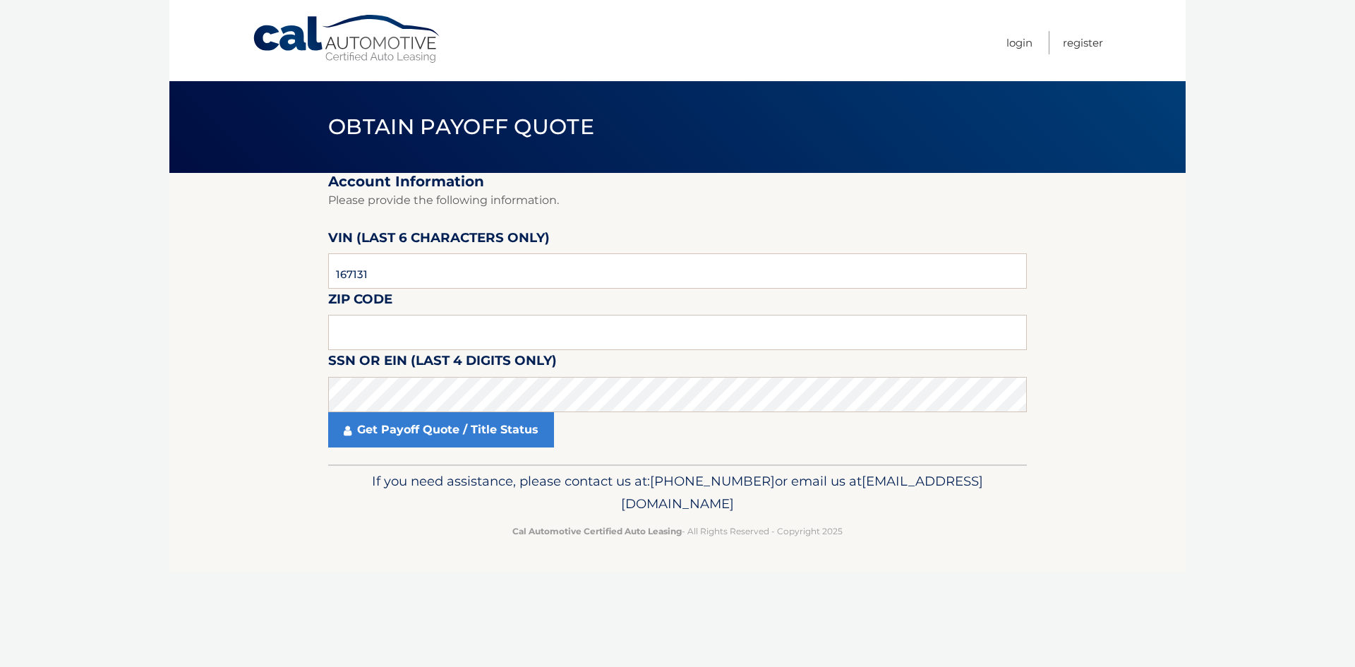  What do you see at coordinates (1082, 42) in the screenshot?
I see `a: Register` at bounding box center [1082, 42].